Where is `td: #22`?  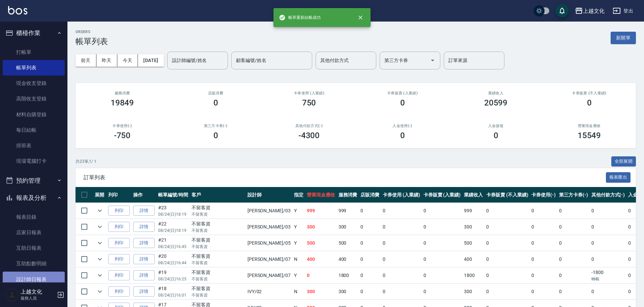
td: #22 is located at coordinates (173, 227).